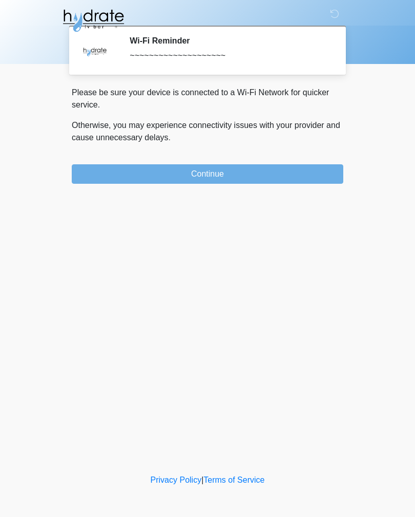 The width and height of the screenshot is (415, 517). I want to click on img: Agent Avatar, so click(95, 51).